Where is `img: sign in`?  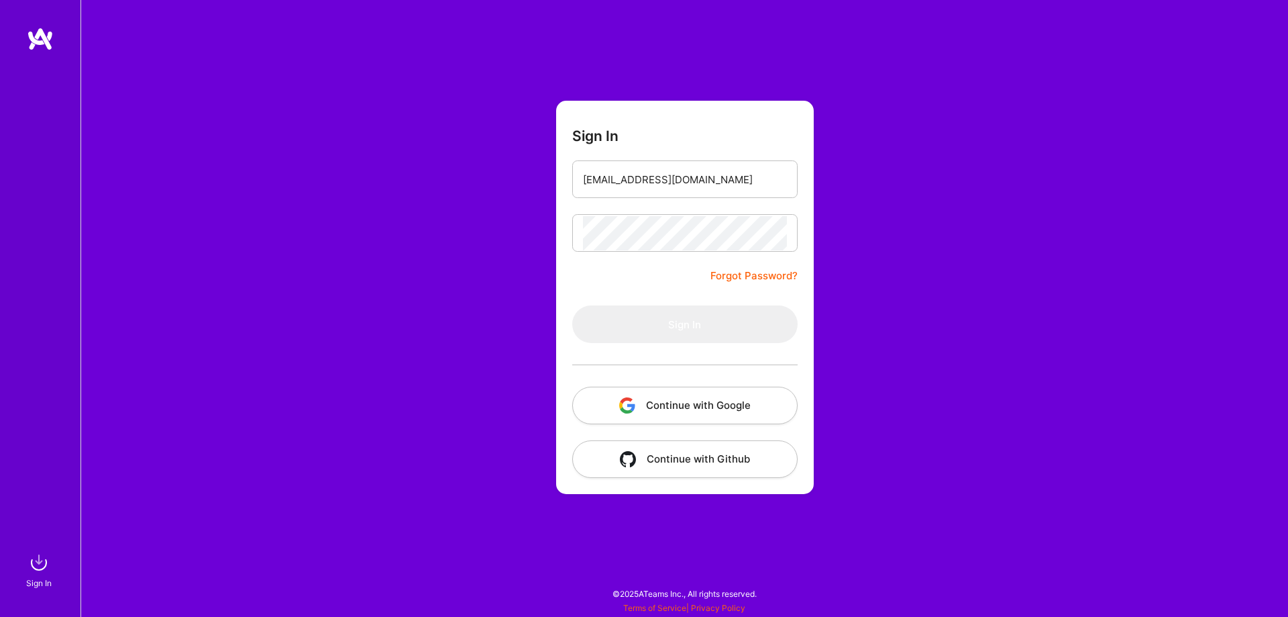
img: sign in is located at coordinates (39, 562).